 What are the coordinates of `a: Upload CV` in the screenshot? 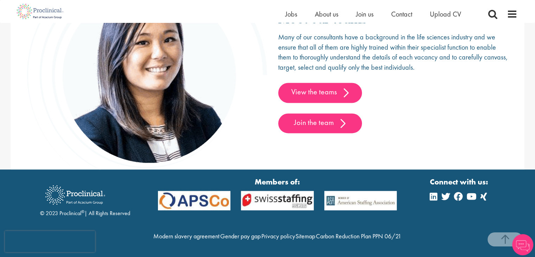 It's located at (445, 14).